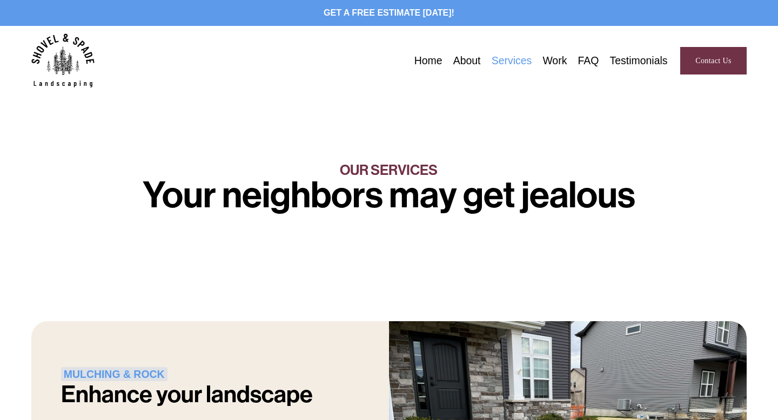  What do you see at coordinates (467, 61) in the screenshot?
I see `a: About` at bounding box center [467, 61].